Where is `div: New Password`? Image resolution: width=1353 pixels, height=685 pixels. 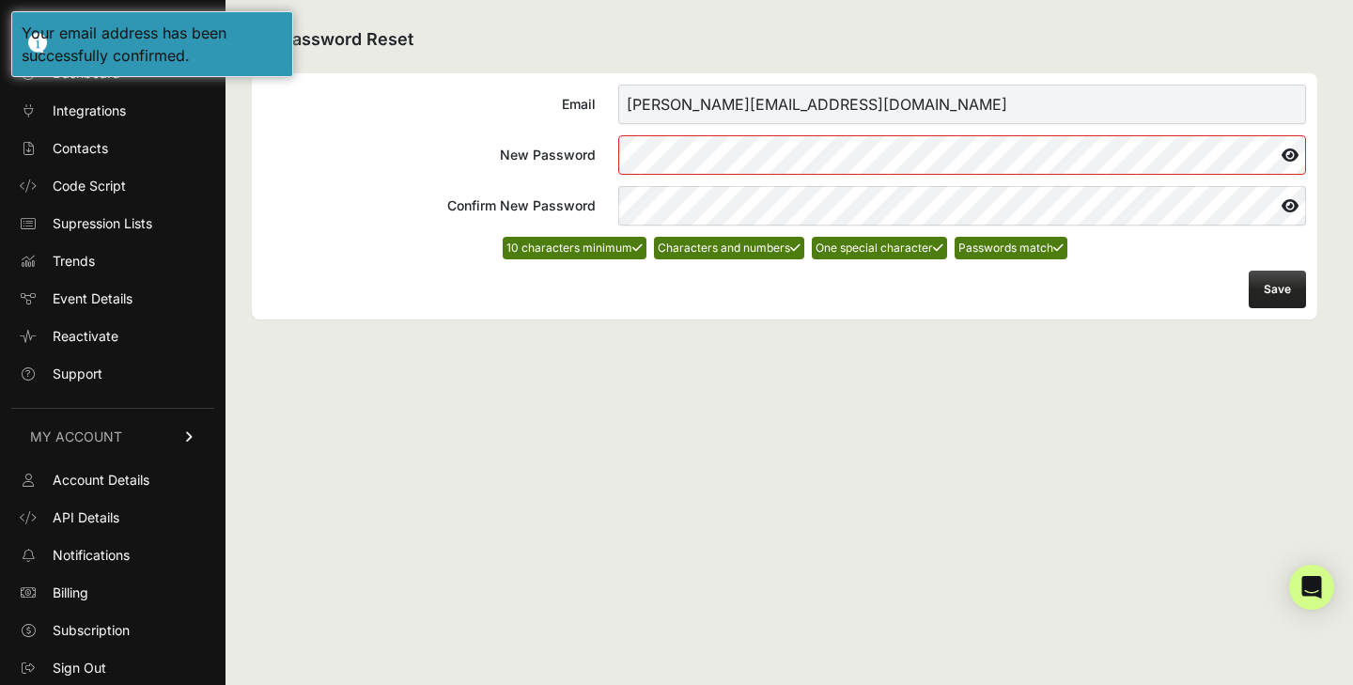
div: New Password is located at coordinates (430, 155).